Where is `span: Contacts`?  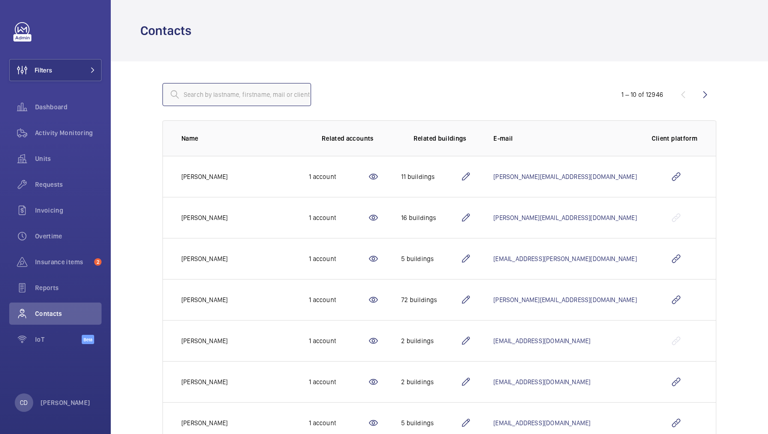
span: Contacts is located at coordinates (68, 314).